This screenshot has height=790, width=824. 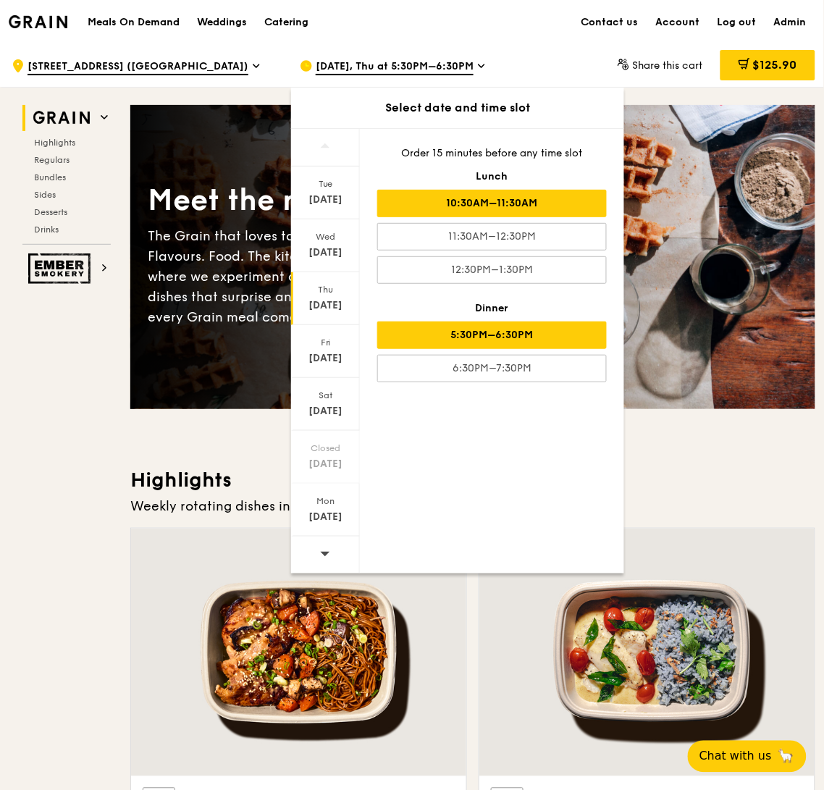 I want to click on div: Mon, so click(x=325, y=501).